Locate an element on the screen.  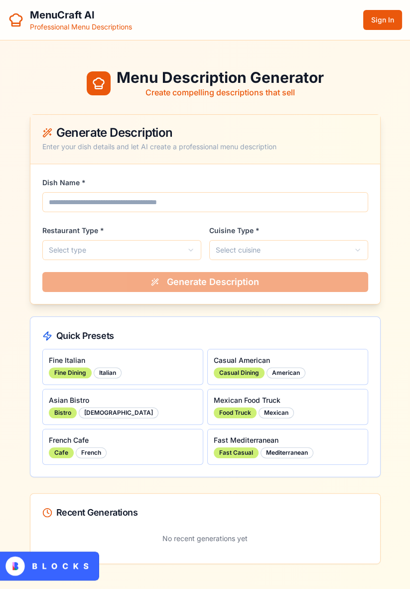
div: Recent Generations is located at coordinates (205, 512).